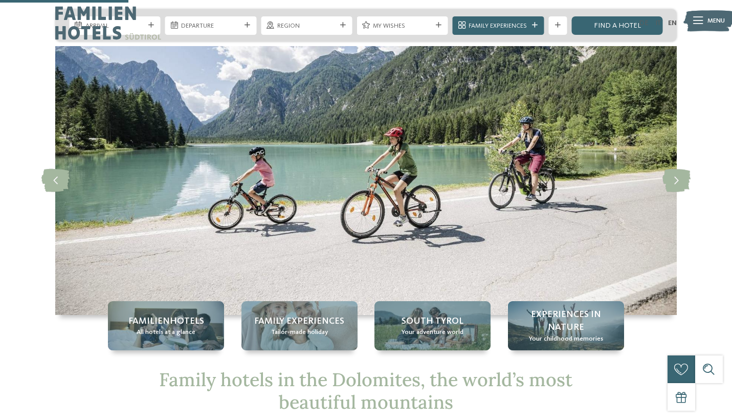  Describe the element at coordinates (299, 326) in the screenshot. I see `a: Family hotels in the Dolomites: Holidays in the realm of the Pale Mountains Family Experiences Ta...` at that location.